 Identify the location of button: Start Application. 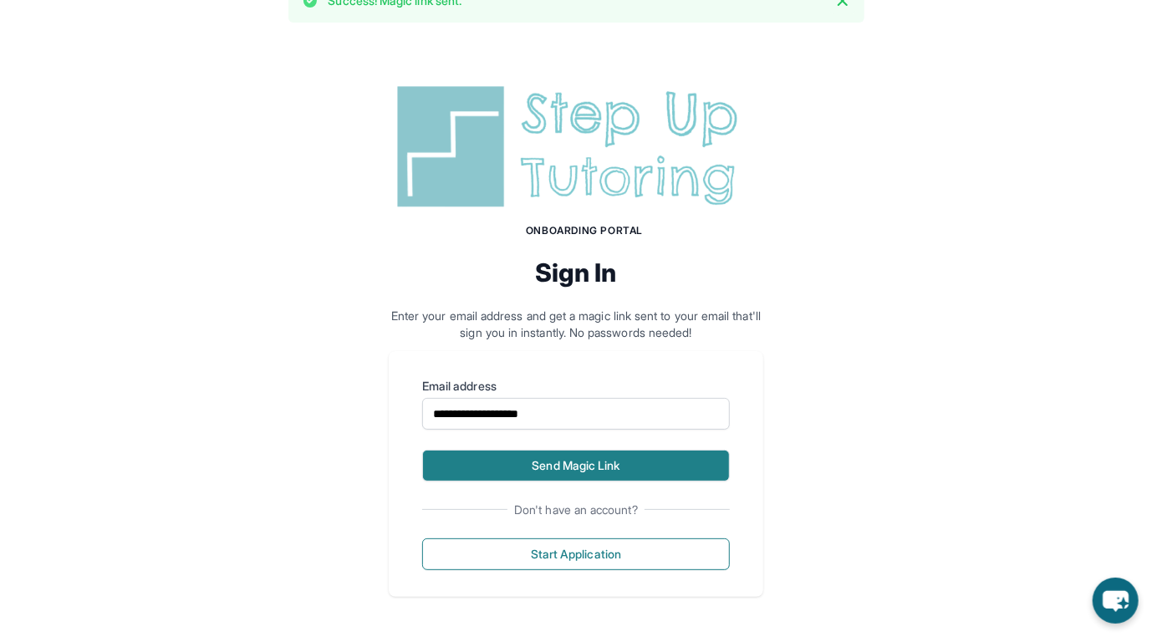
(576, 554).